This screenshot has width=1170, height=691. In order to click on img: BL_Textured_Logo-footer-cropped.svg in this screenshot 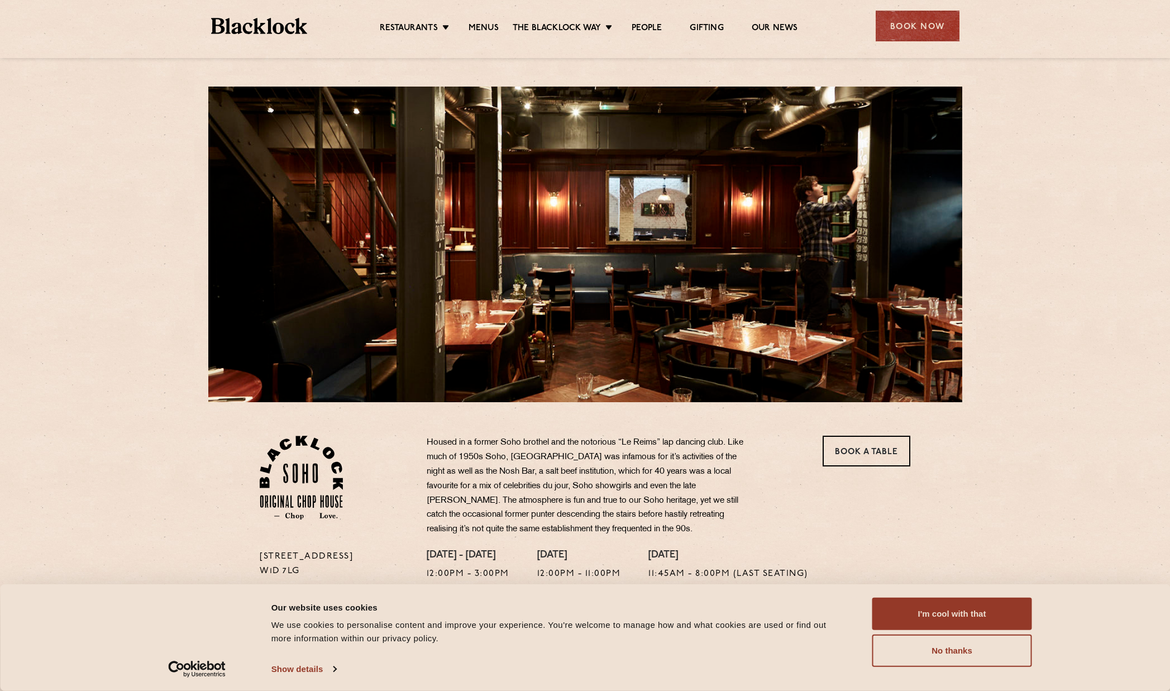, I will do `click(259, 26)`.